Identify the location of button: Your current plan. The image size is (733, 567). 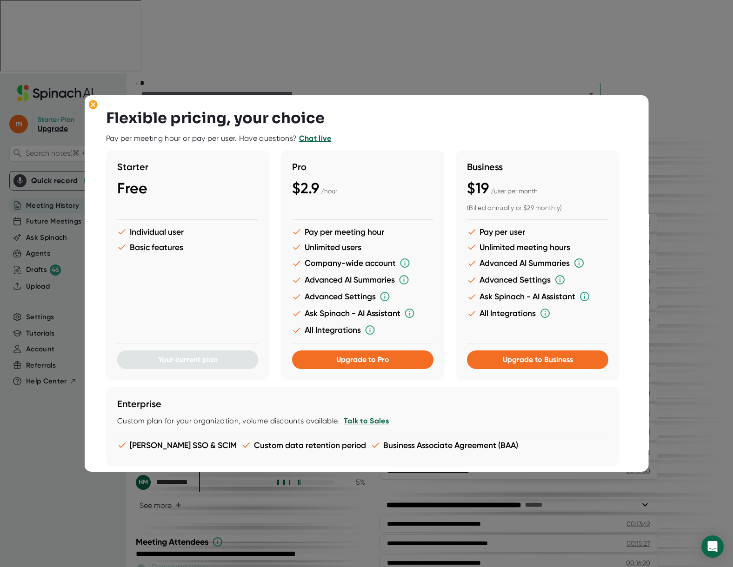
(188, 360).